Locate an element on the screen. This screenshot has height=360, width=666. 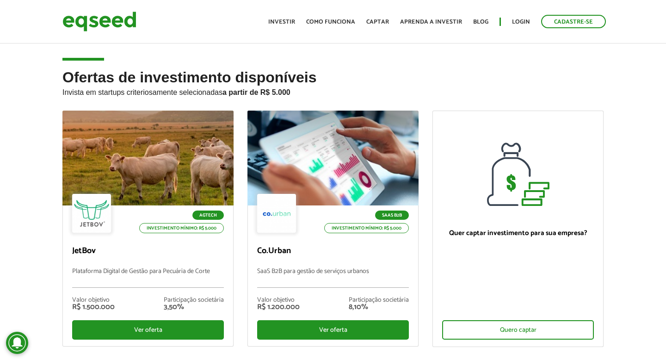
p: Co.Urban is located at coordinates (333, 251).